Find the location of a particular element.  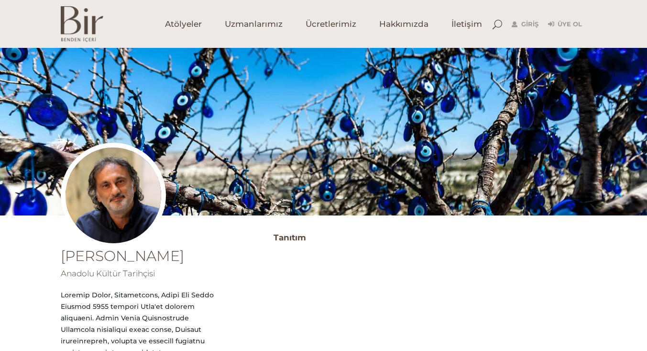

a: Üye Ol is located at coordinates (565, 24).